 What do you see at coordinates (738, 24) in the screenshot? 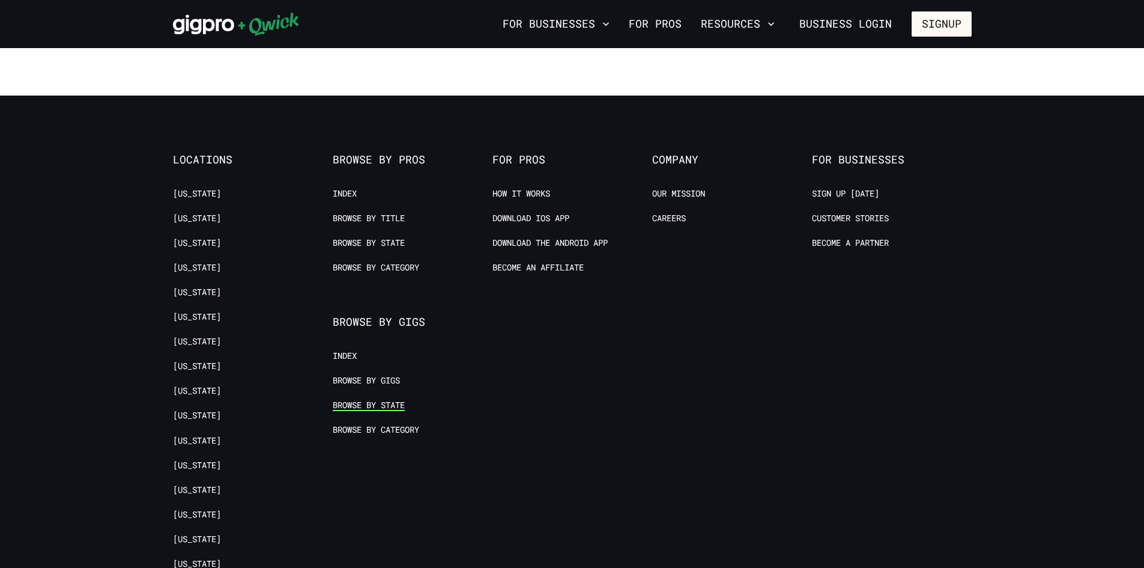
I see `button: Resources` at bounding box center [738, 24].